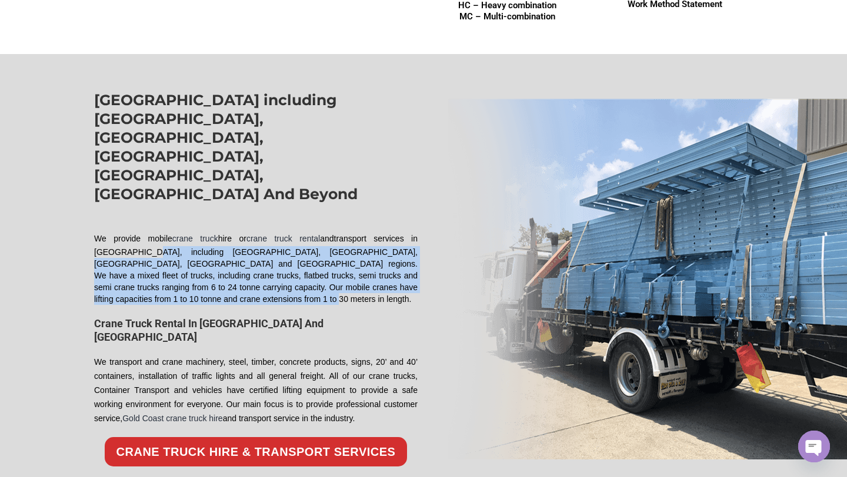 The height and width of the screenshot is (477, 847). I want to click on a: Gold Coast crane truck hire, so click(172, 419).